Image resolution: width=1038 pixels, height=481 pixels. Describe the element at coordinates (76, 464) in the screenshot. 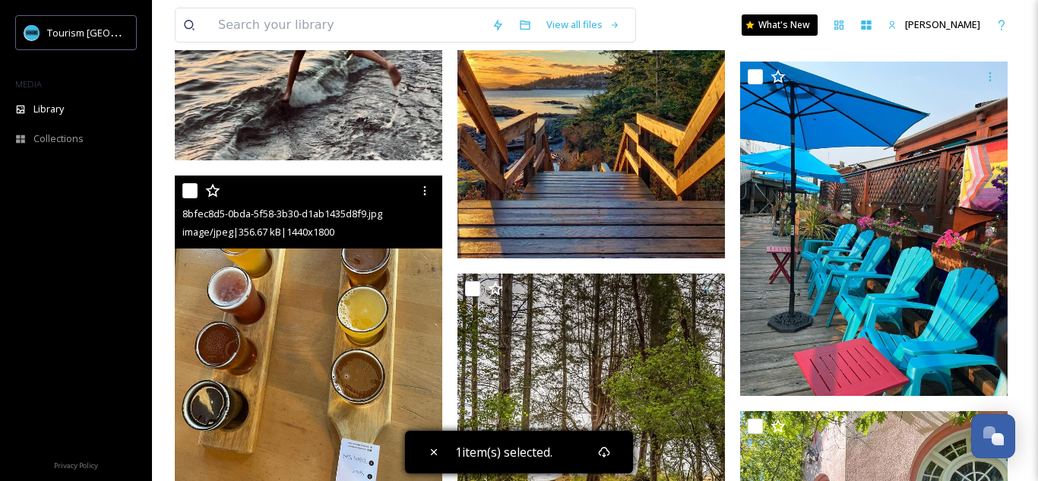

I see `a: Privacy Policy` at that location.